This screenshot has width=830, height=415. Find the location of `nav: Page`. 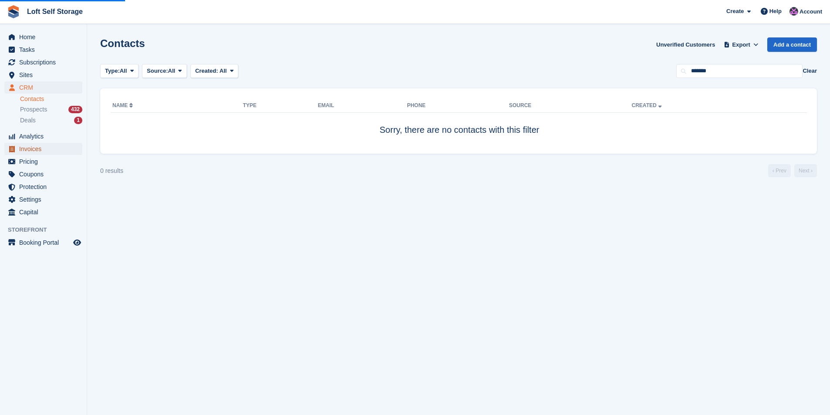

nav: Page is located at coordinates (793, 171).